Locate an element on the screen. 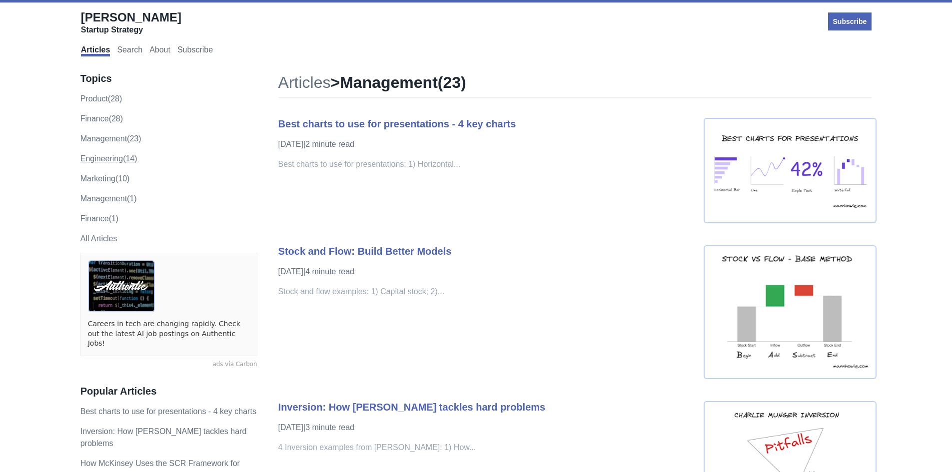 The height and width of the screenshot is (472, 952). a: ads via Carbon is located at coordinates (169, 365).